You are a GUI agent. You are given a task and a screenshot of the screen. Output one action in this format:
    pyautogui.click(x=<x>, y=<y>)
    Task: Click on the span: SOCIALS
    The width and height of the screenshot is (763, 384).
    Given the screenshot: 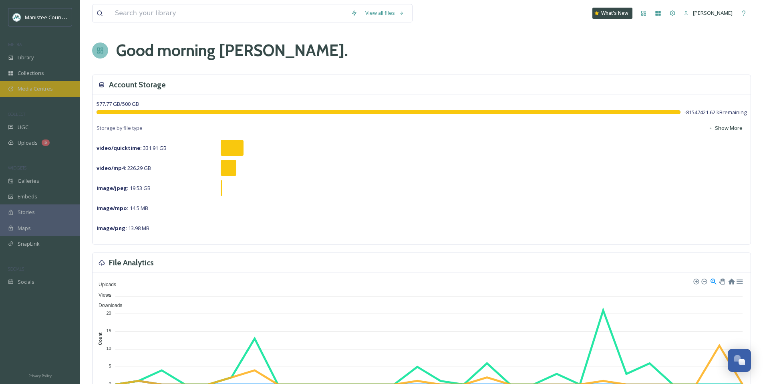 What is the action you would take?
    pyautogui.click(x=16, y=268)
    